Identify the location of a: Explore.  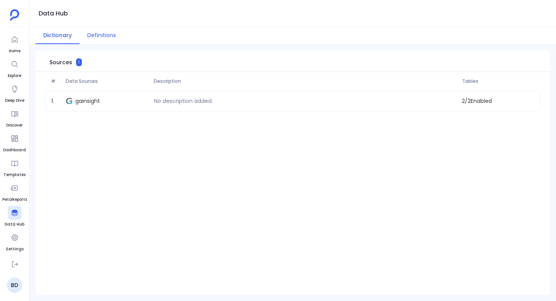
(15, 68).